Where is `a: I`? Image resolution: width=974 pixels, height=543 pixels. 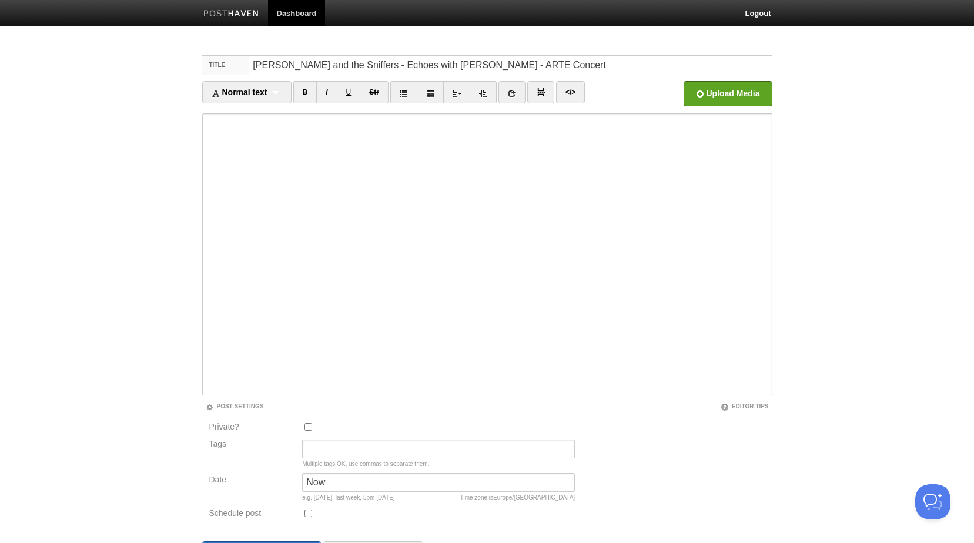
a: I is located at coordinates (326, 92).